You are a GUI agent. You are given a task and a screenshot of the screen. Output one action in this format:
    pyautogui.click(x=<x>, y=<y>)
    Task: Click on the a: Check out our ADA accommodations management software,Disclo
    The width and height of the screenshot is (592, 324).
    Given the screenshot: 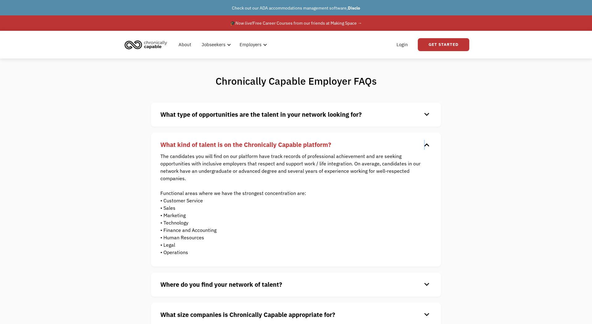 What is the action you would take?
    pyautogui.click(x=296, y=8)
    